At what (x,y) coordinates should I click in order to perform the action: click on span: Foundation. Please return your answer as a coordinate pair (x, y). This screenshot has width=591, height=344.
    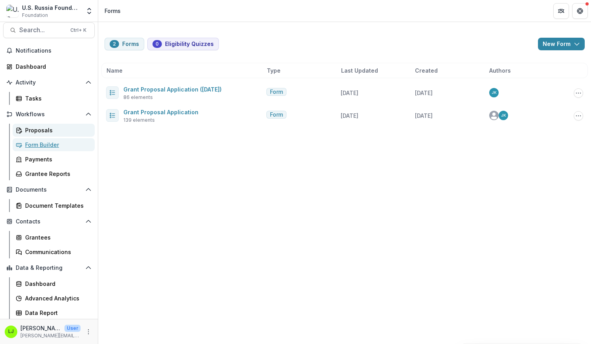
    Looking at the image, I should click on (35, 15).